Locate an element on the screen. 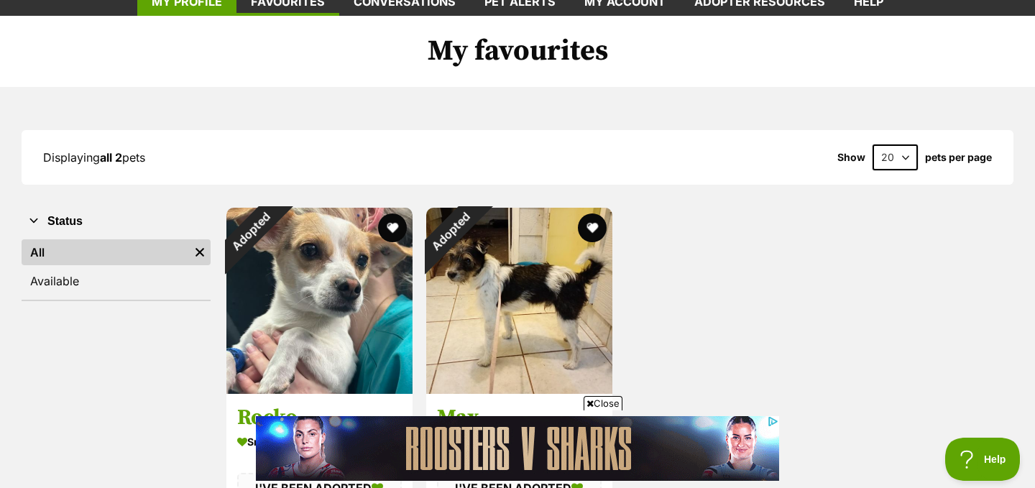 The height and width of the screenshot is (488, 1035). img: Rocko is located at coordinates (319, 300).